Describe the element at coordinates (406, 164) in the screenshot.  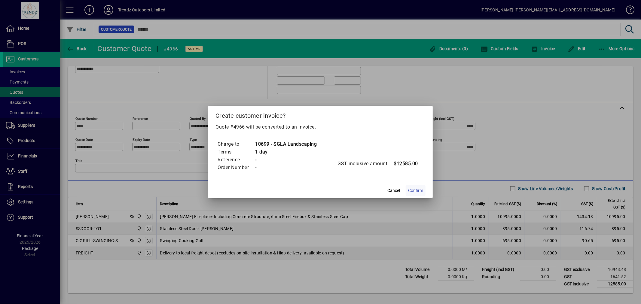
I see `td: $12585.00` at that location.